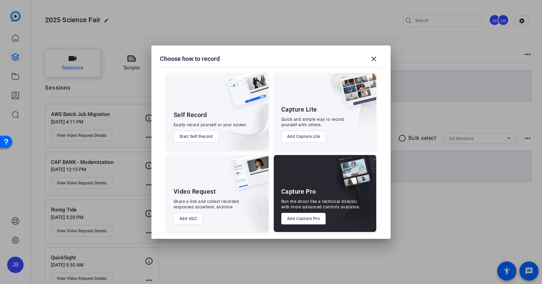  I want to click on button: Add Capture Pro, so click(303, 218).